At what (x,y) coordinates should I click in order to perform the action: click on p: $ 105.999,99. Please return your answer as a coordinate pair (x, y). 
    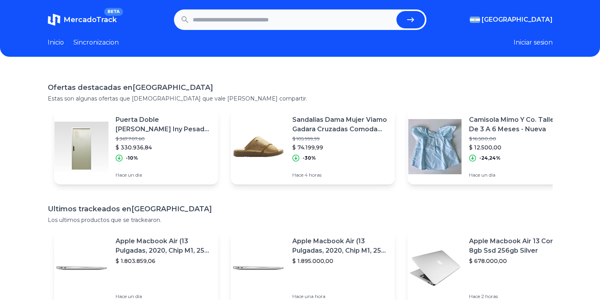
    Looking at the image, I should click on (340, 139).